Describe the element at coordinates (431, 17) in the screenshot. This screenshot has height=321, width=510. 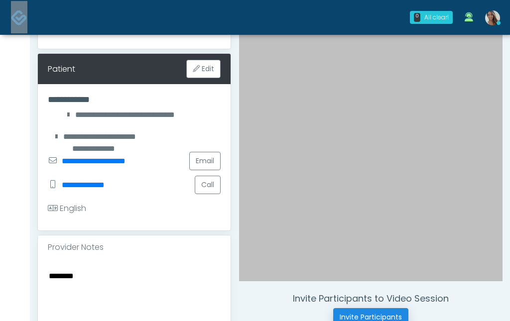
I see `a: 0 All clear!` at that location.